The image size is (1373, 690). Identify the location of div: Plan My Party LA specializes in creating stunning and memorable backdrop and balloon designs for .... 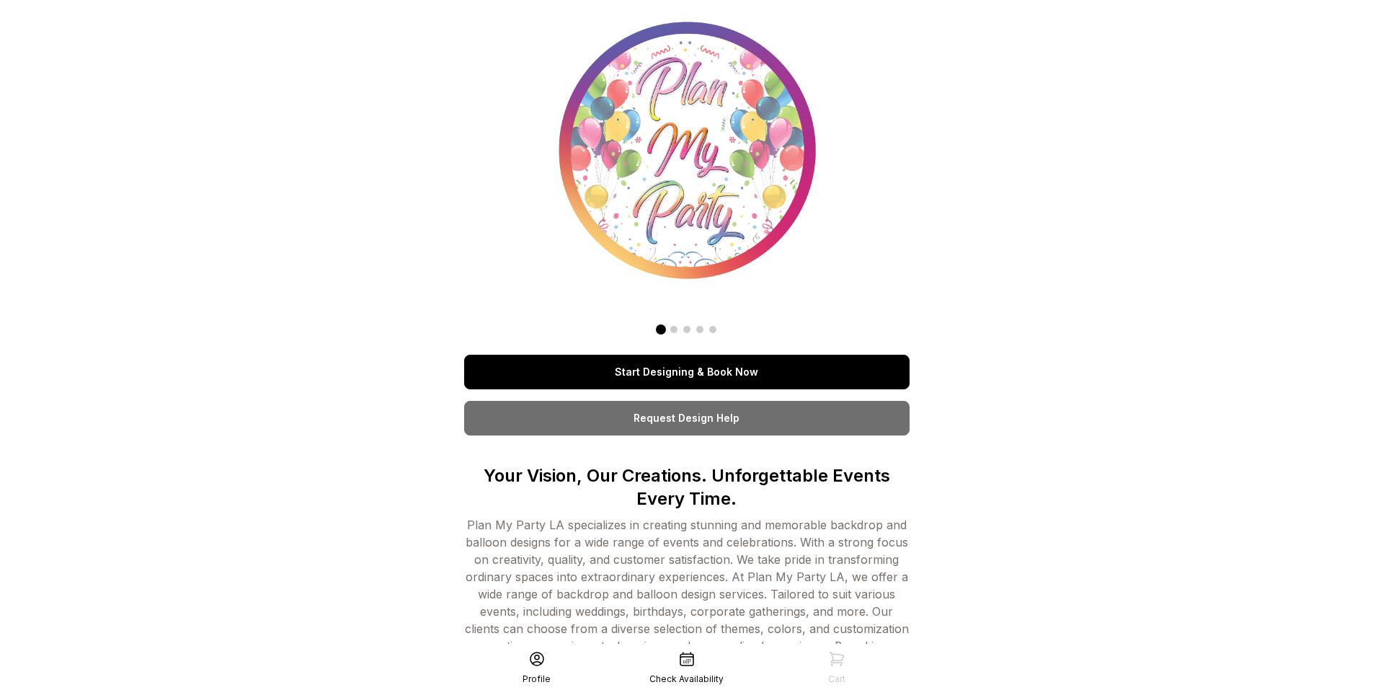
(687, 603).